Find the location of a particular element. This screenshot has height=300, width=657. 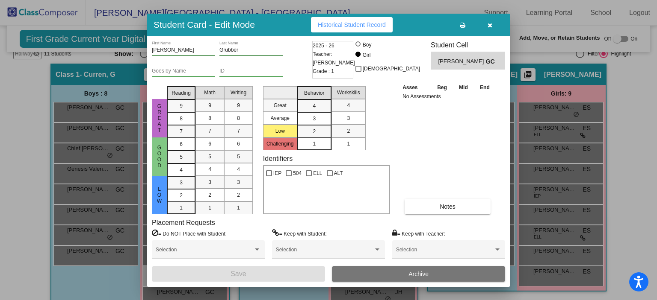

div: Girl is located at coordinates (366, 55).